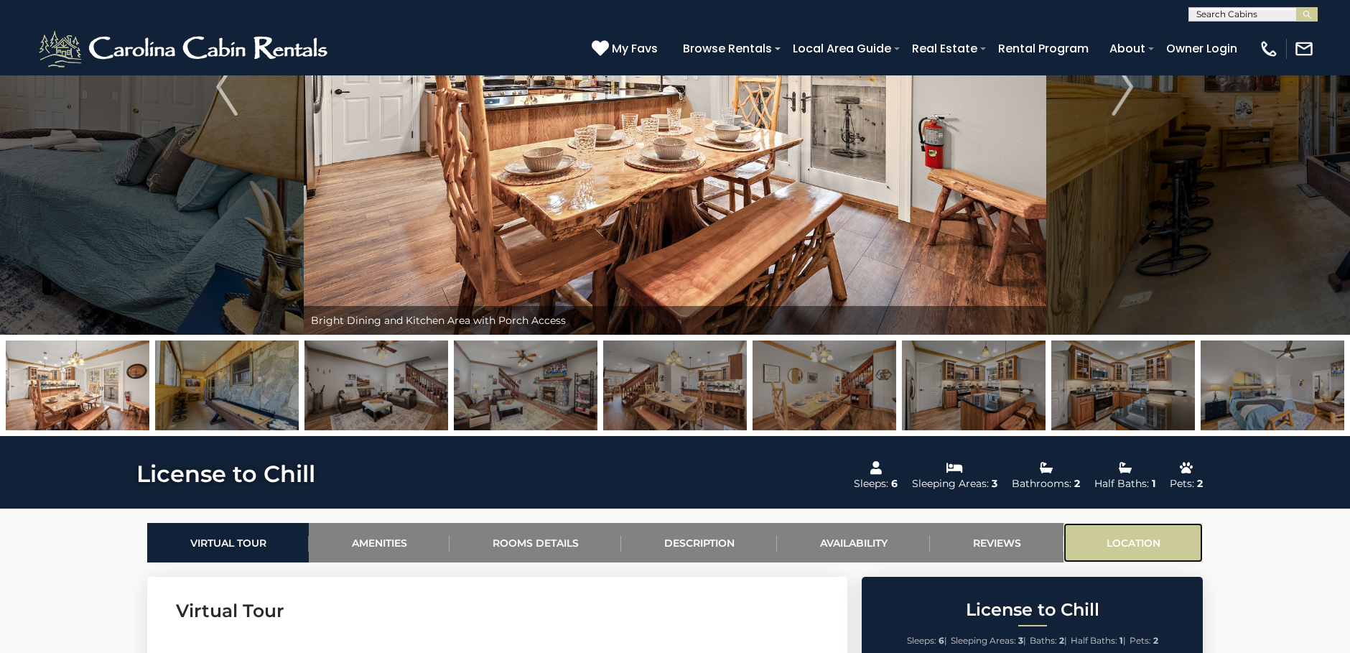  Describe the element at coordinates (185, 49) in the screenshot. I see `img: White-1-2.png` at that location.